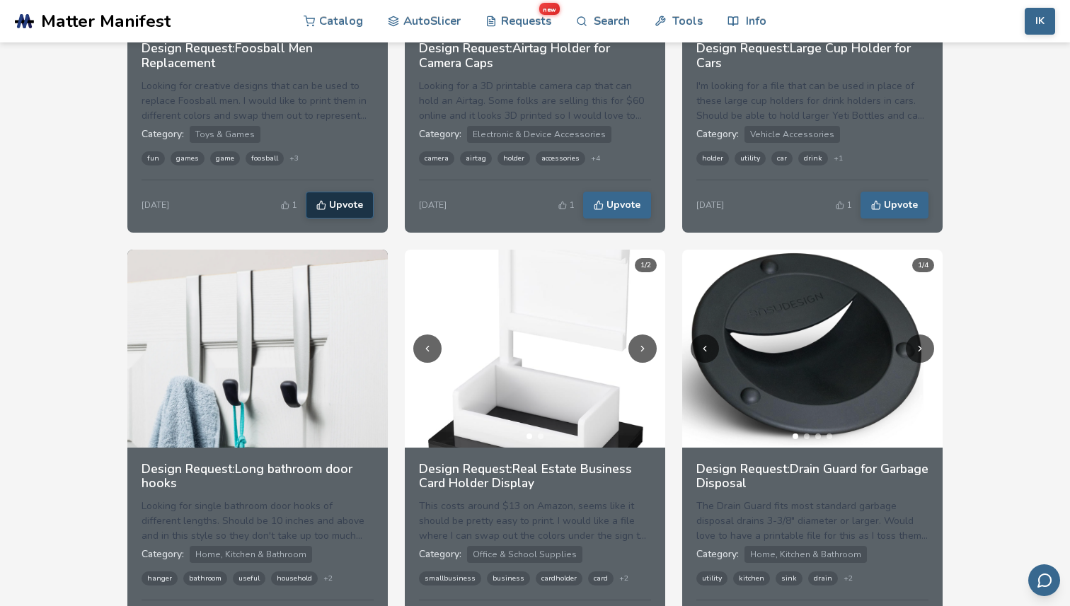 The width and height of the screenshot is (1070, 606). What do you see at coordinates (812, 55) in the screenshot?
I see `h3: Design Request: Large Cup Holder for Cars` at bounding box center [812, 55].